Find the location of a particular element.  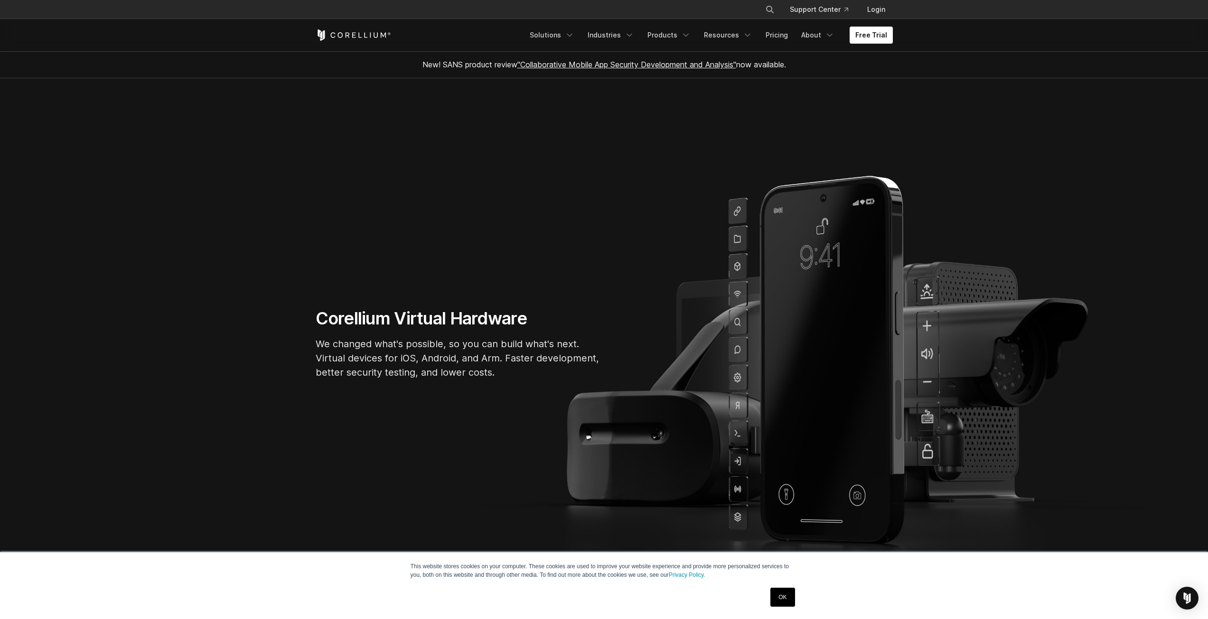

a: Login is located at coordinates (876, 9).